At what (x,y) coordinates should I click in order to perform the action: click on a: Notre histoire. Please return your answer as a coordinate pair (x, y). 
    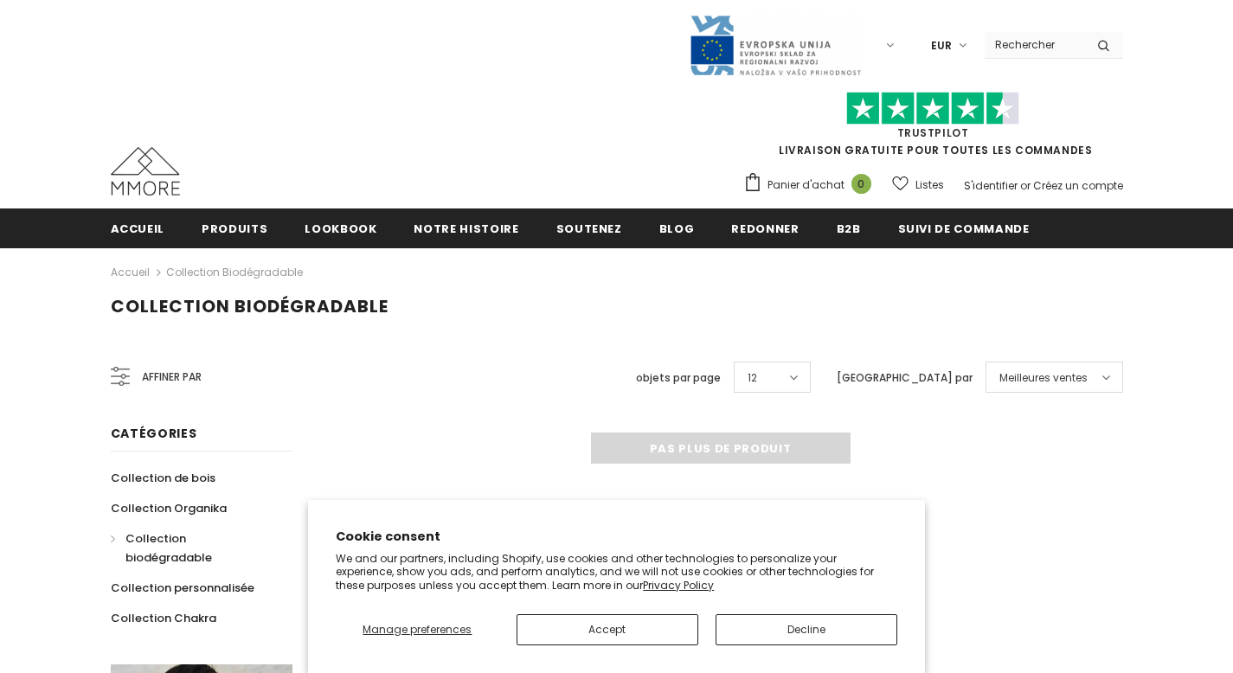
    Looking at the image, I should click on (466, 228).